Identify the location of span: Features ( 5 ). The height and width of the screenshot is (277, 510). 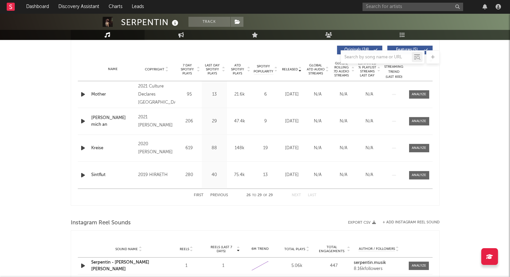
(407, 50).